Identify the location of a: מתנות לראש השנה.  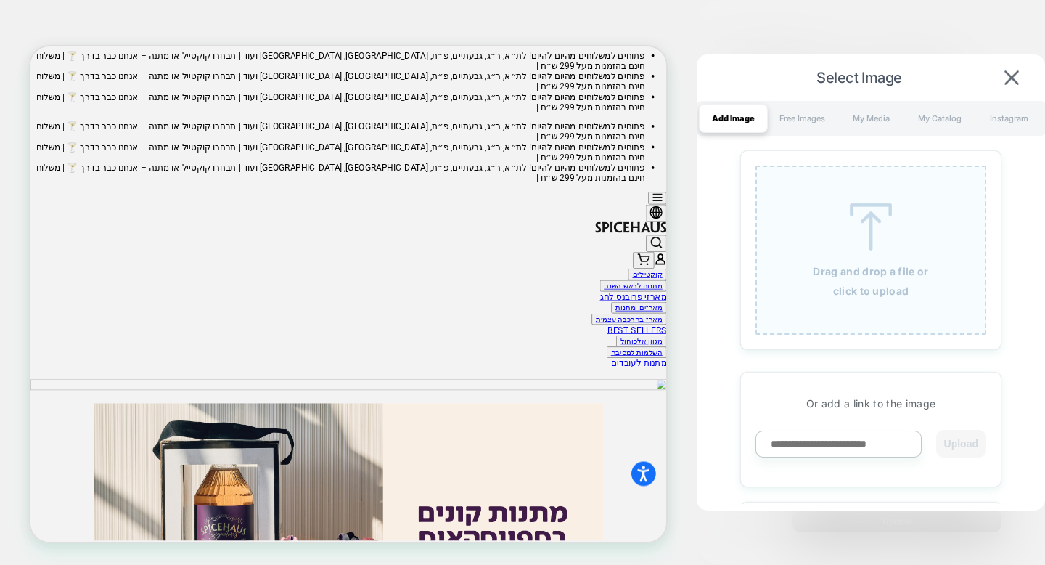
(803, 319).